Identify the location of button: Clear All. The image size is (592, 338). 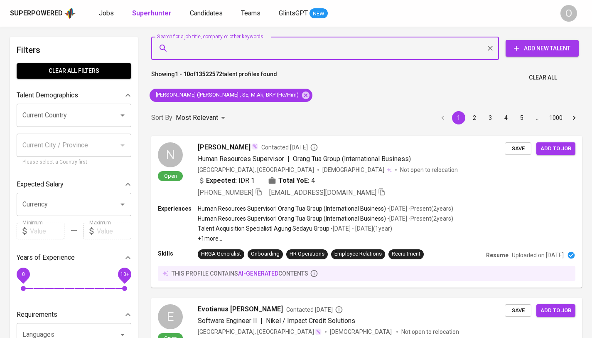
(543, 77).